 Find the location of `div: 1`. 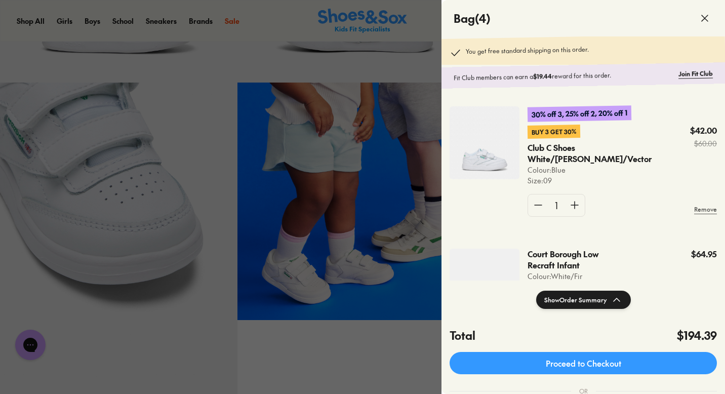

div: 1 is located at coordinates (557, 205).